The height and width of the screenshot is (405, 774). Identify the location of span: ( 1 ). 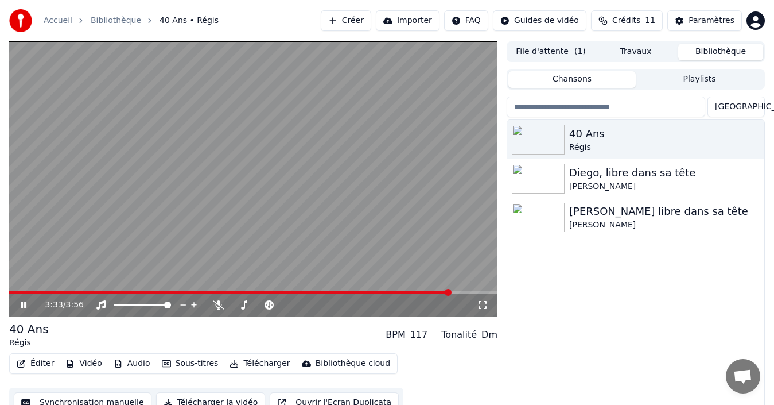
(580, 52).